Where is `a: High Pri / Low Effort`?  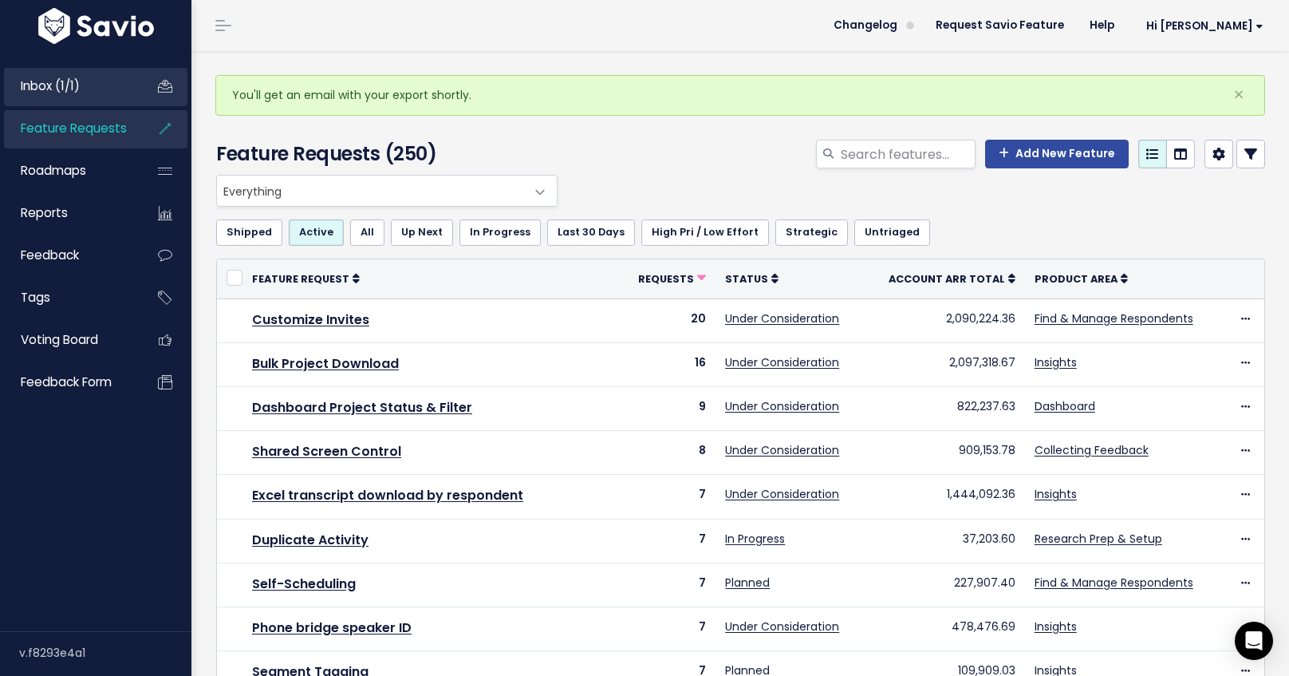 a: High Pri / Low Effort is located at coordinates (705, 232).